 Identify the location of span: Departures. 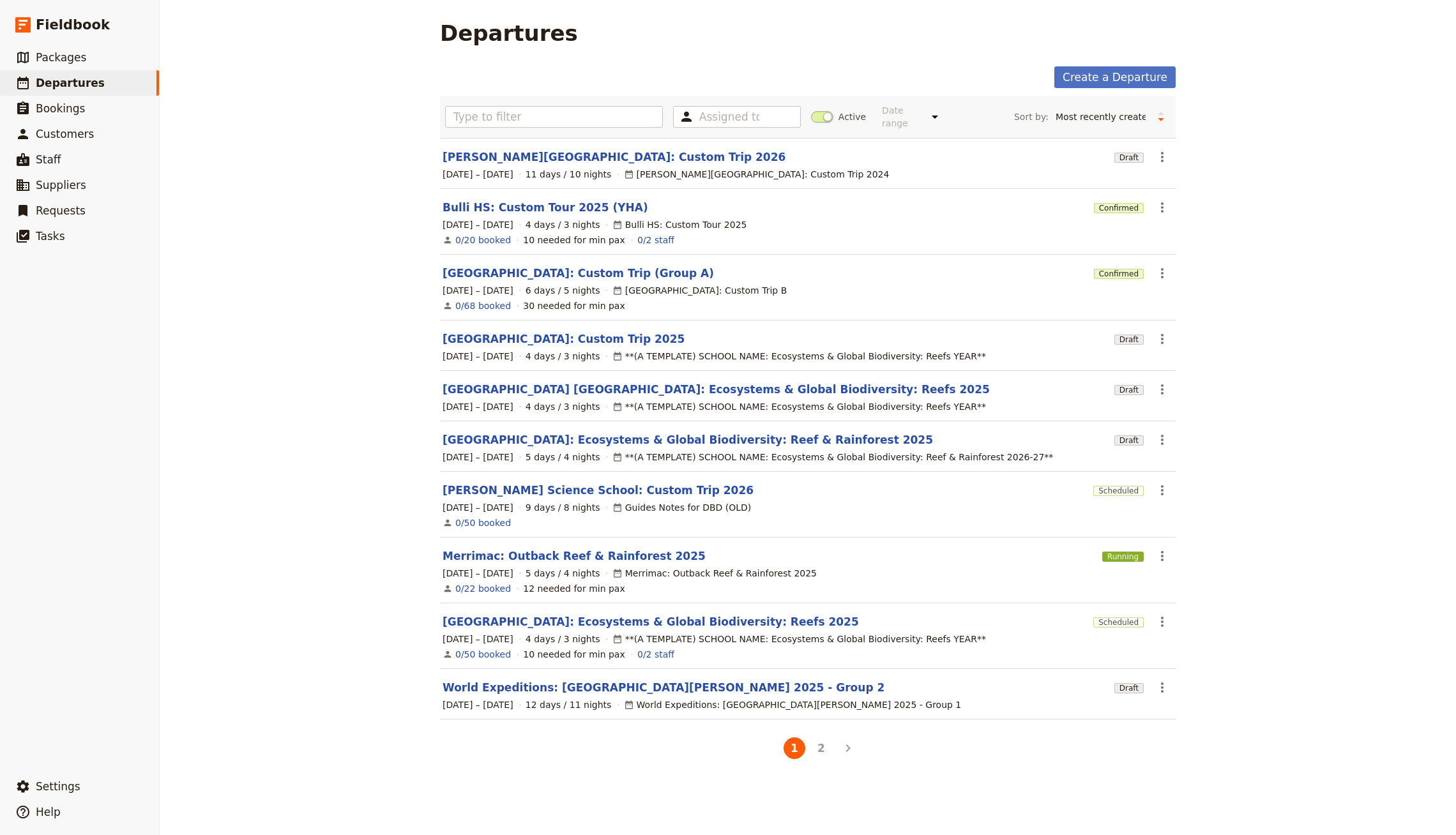
(70, 83).